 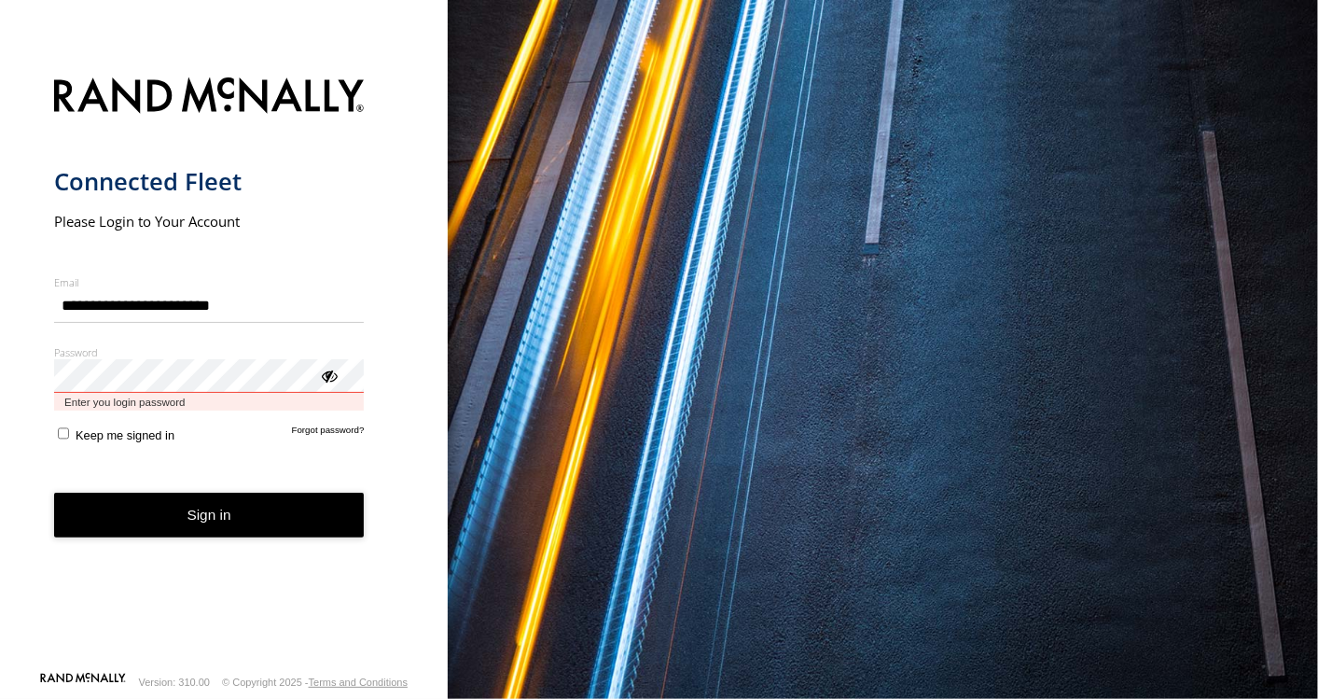 I want to click on input: Keep me signed in, so click(x=63, y=433).